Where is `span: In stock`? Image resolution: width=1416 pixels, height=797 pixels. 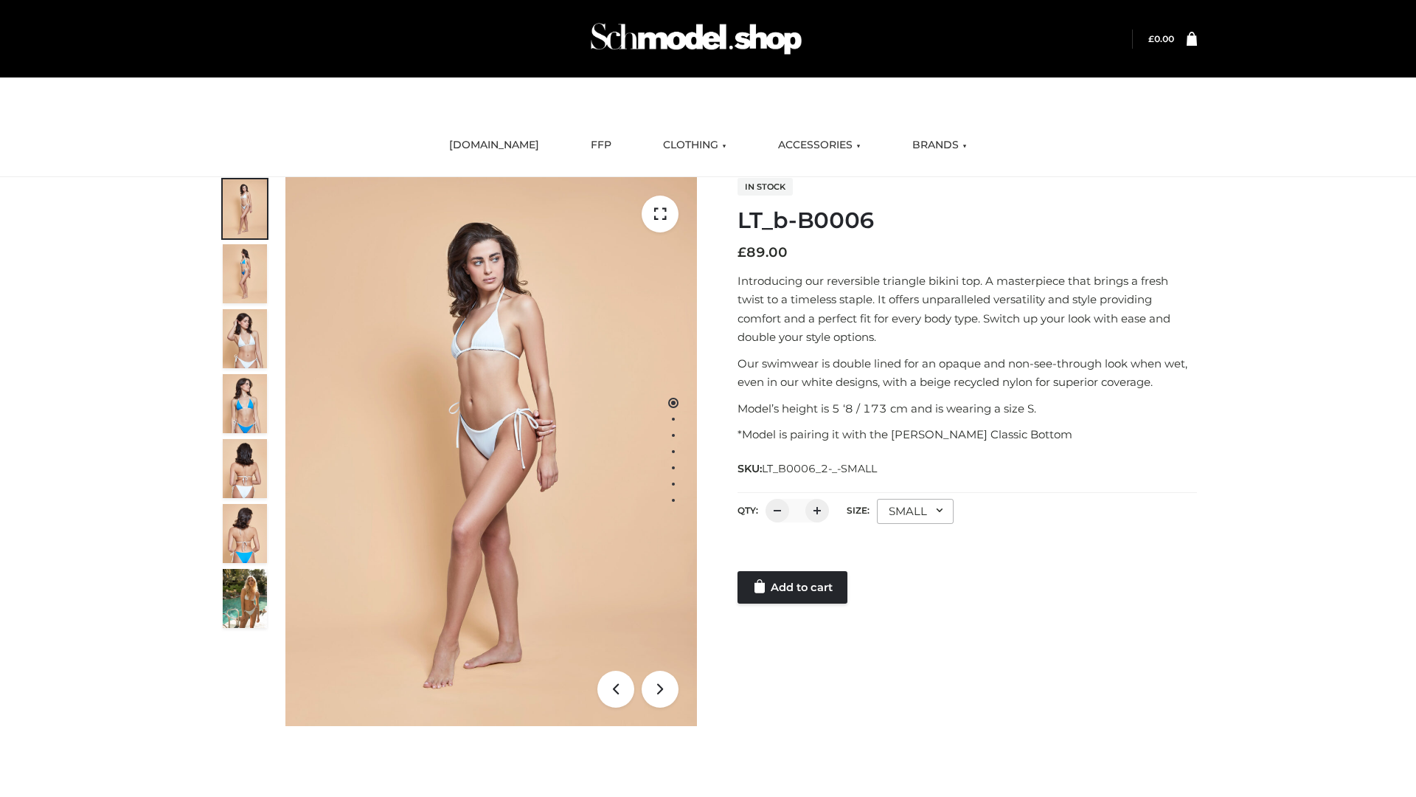
span: In stock is located at coordinates (765, 187).